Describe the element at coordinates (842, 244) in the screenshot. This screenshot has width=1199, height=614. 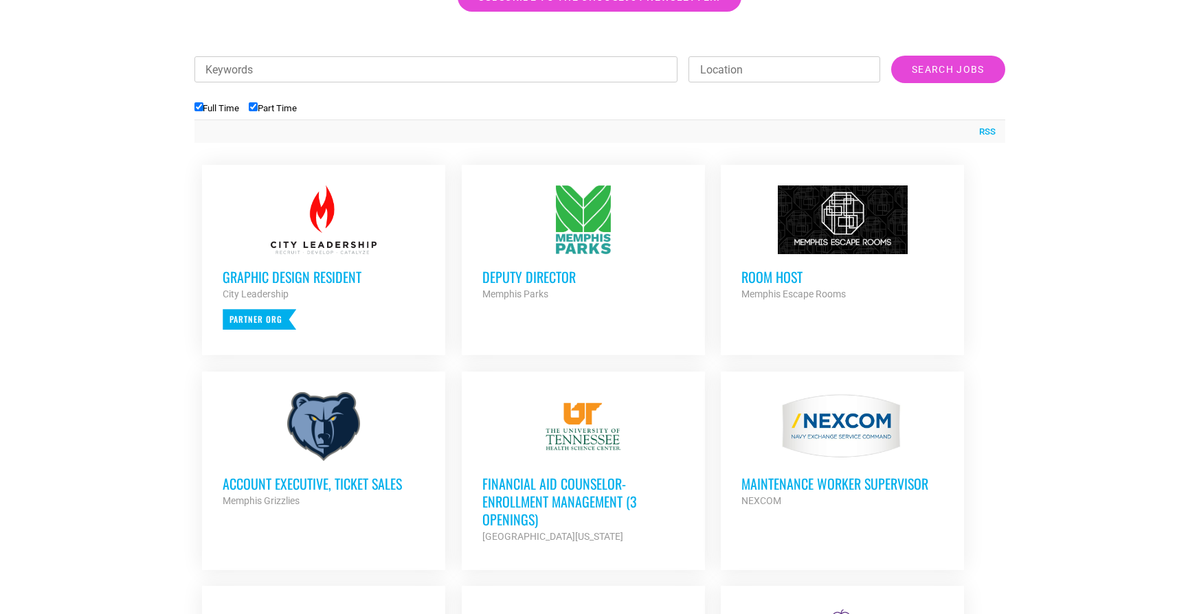
I see `a: Room Host Memphis Escape Rooms` at that location.